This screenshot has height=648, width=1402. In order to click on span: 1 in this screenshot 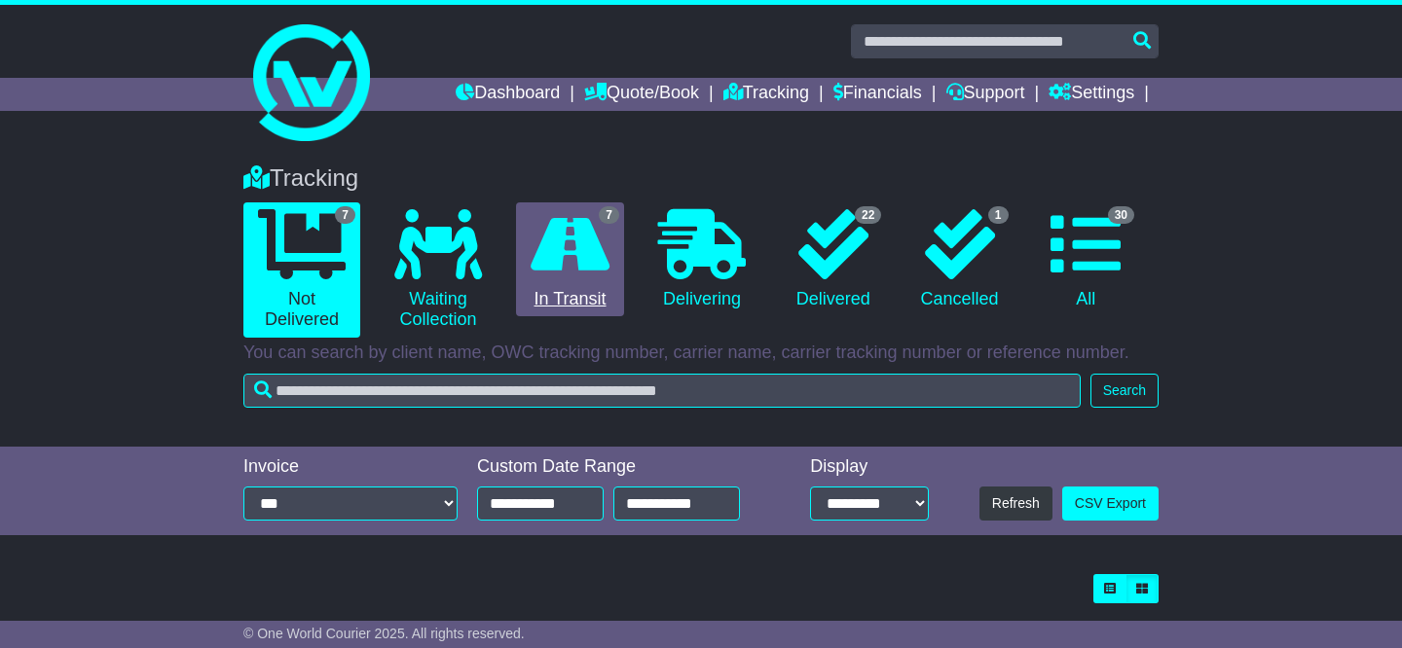, I will do `click(998, 215)`.